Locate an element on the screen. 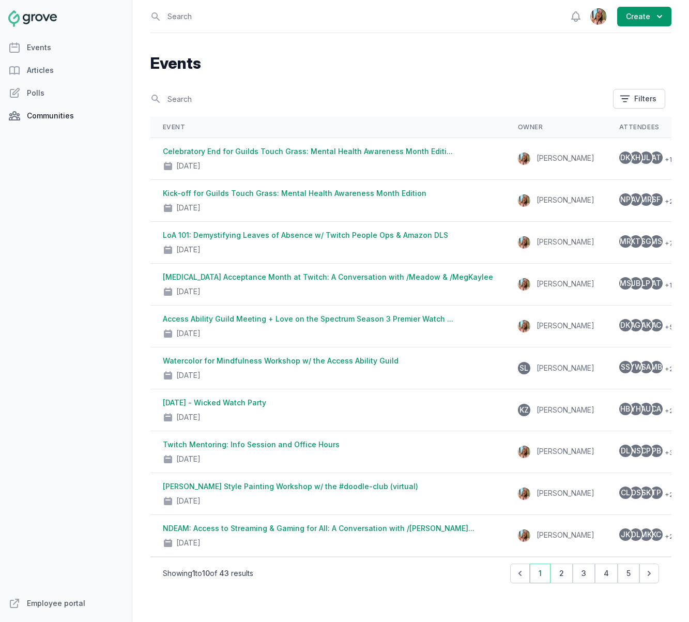 Image resolution: width=689 pixels, height=622 pixels. img: Grove is located at coordinates (33, 19).